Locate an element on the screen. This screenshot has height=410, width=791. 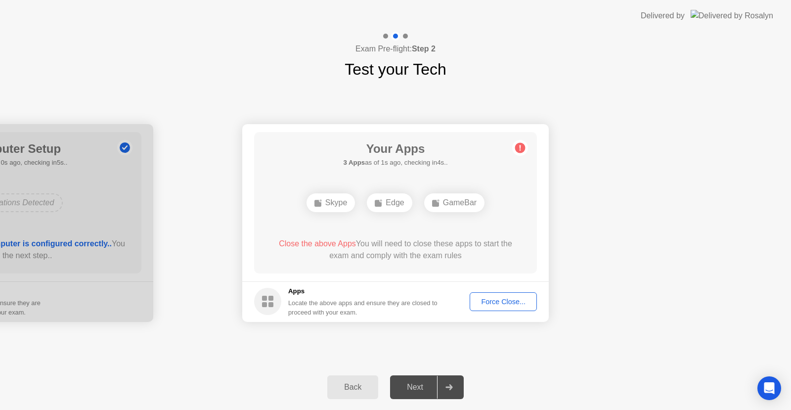
h1: Test your Tech is located at coordinates (396, 69).